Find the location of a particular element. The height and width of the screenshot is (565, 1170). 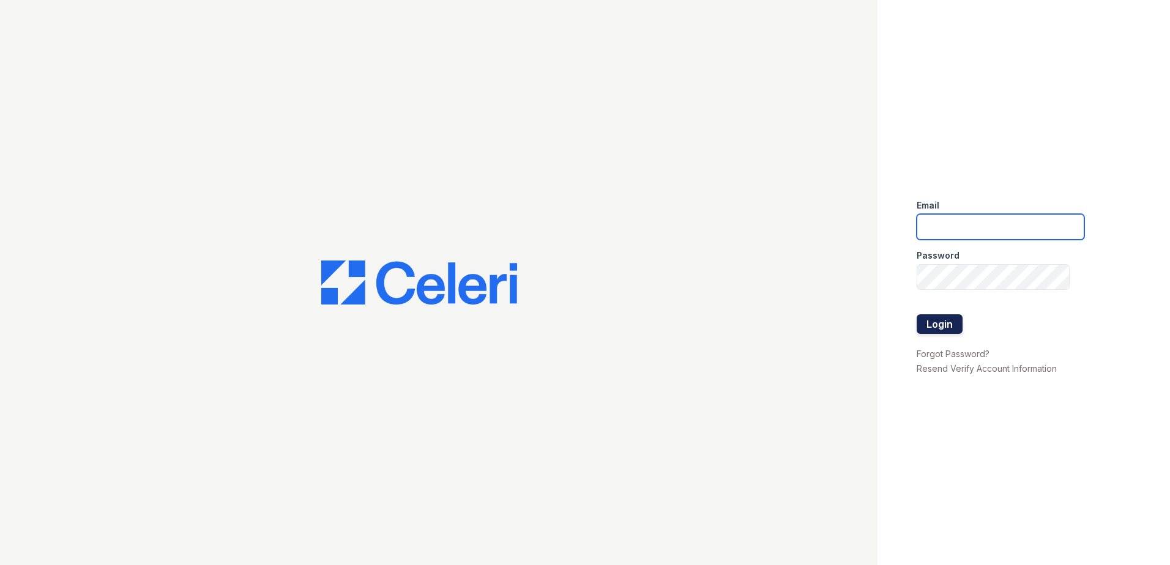

img: CE_Logo_Blue-a8612792a0a2168367f1c8372b55b34899dd931a85d93a1a3d3e32e68fde9ad4.png is located at coordinates (419, 283).